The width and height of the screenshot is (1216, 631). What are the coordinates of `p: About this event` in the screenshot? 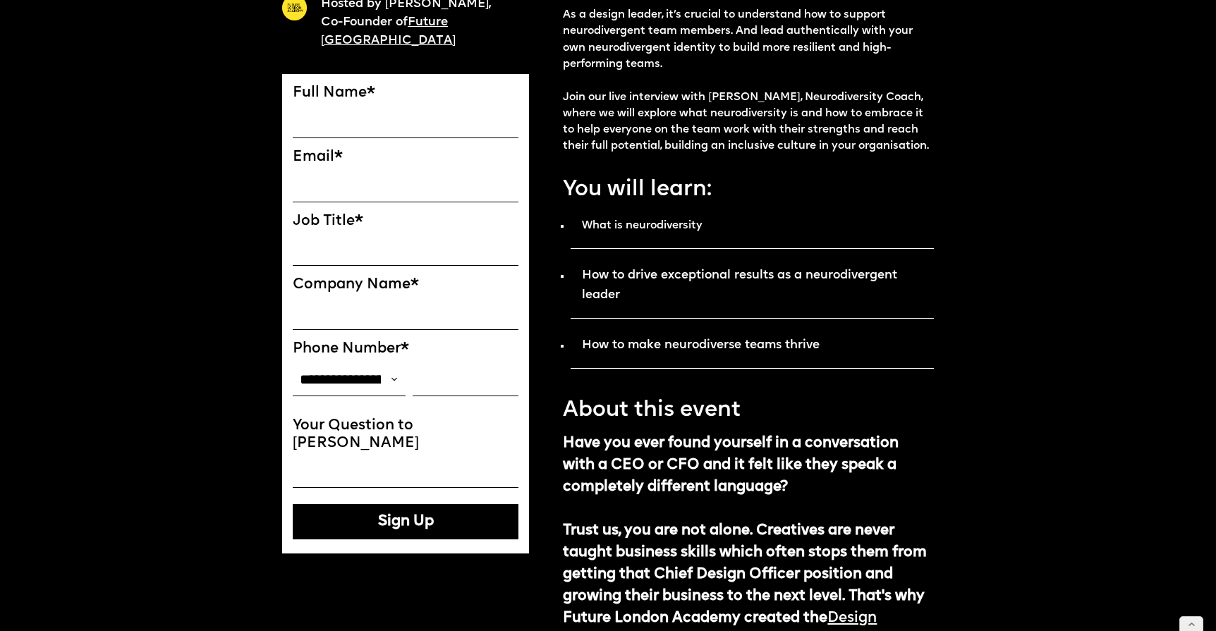 It's located at (748, 411).